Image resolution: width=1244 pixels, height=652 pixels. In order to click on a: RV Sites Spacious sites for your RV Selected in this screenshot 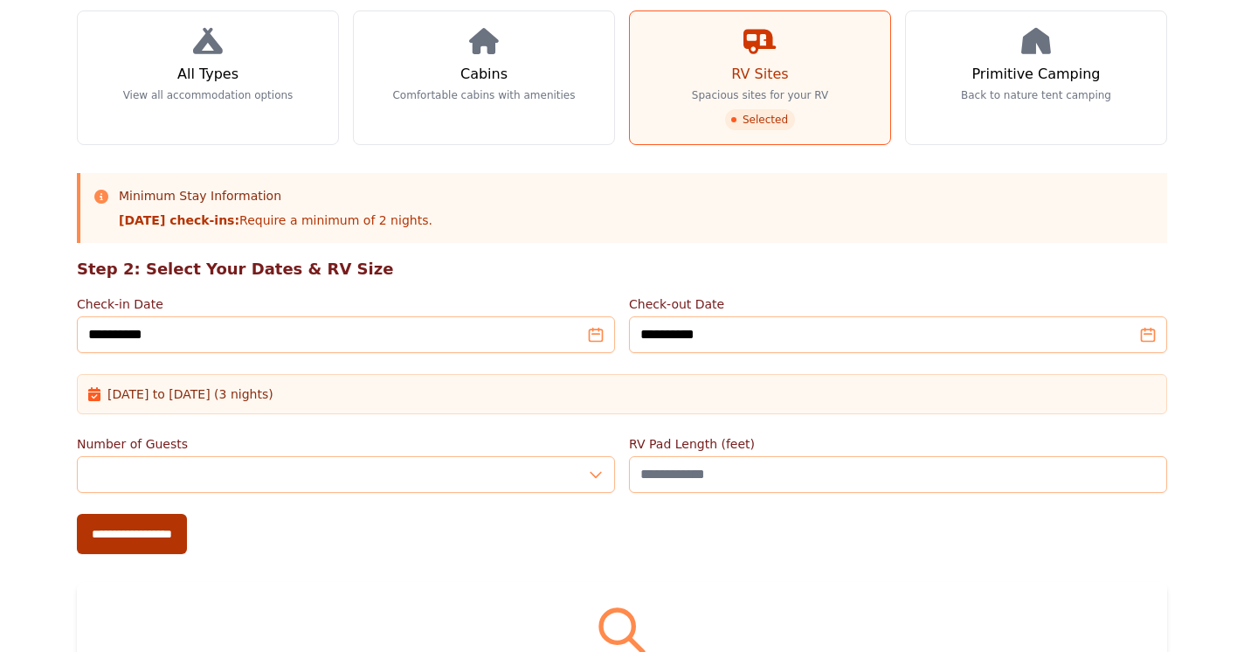, I will do `click(760, 78)`.